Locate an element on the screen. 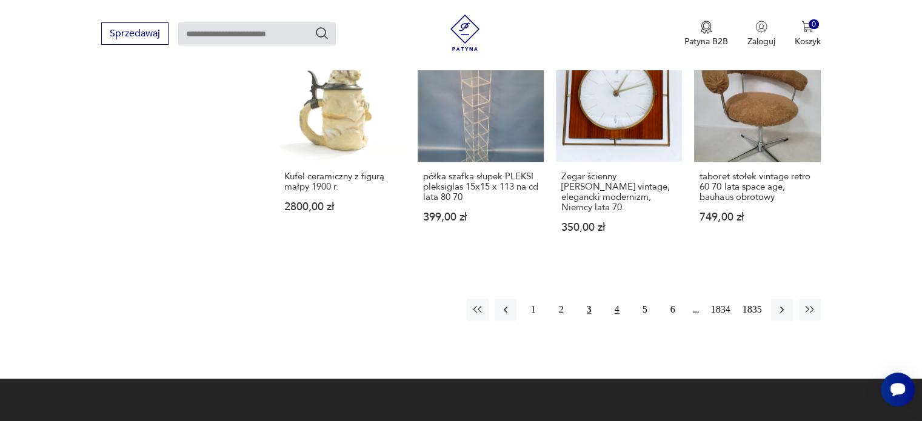  p: 2800,00 zł is located at coordinates (342, 207).